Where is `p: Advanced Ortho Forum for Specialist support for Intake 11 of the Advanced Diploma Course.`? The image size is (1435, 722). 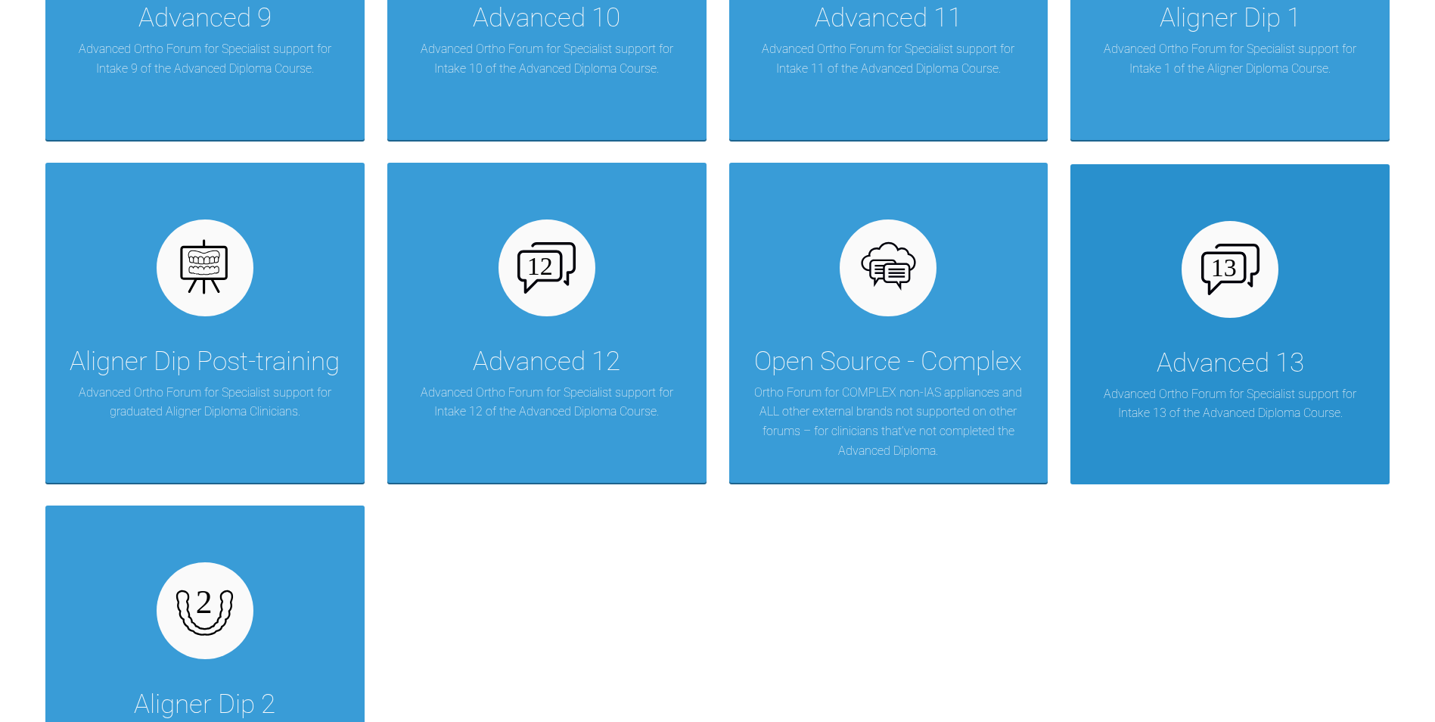
p: Advanced Ortho Forum for Specialist support for Intake 11 of the Advanced Diploma Course. is located at coordinates (889, 58).